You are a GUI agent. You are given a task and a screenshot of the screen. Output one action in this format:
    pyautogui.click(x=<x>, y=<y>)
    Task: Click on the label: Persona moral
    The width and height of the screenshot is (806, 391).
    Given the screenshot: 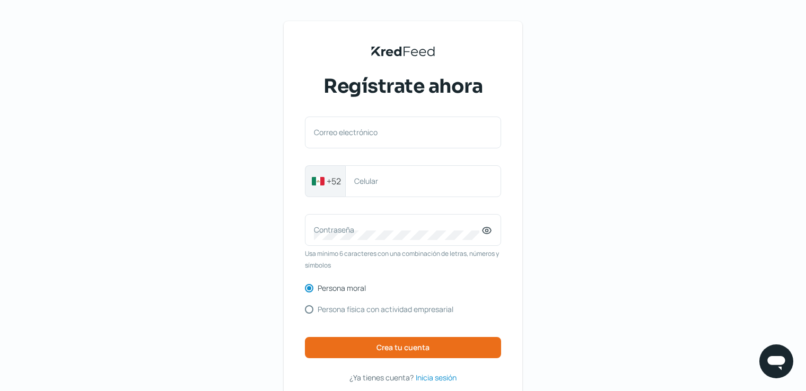 What is the action you would take?
    pyautogui.click(x=341, y=288)
    